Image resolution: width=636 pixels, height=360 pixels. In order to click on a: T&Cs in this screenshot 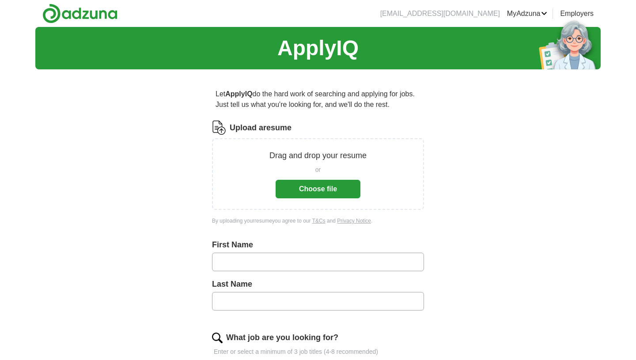, I will do `click(319, 221)`.